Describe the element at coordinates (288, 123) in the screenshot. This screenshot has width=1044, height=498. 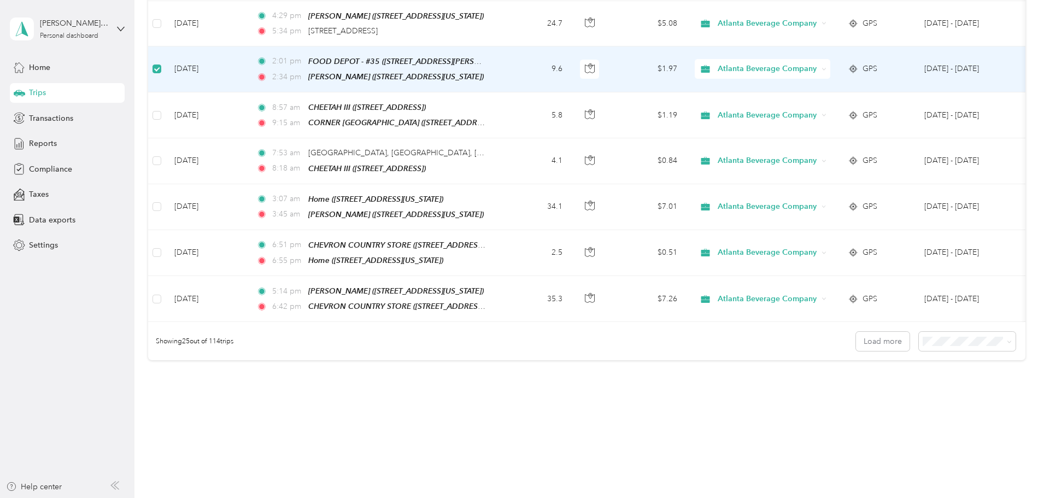
I see `span: 9:15 am` at that location.